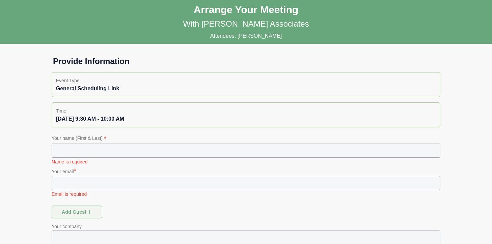 Image resolution: width=492 pixels, height=244 pixels. Describe the element at coordinates (246, 111) in the screenshot. I see `p: Time` at that location.